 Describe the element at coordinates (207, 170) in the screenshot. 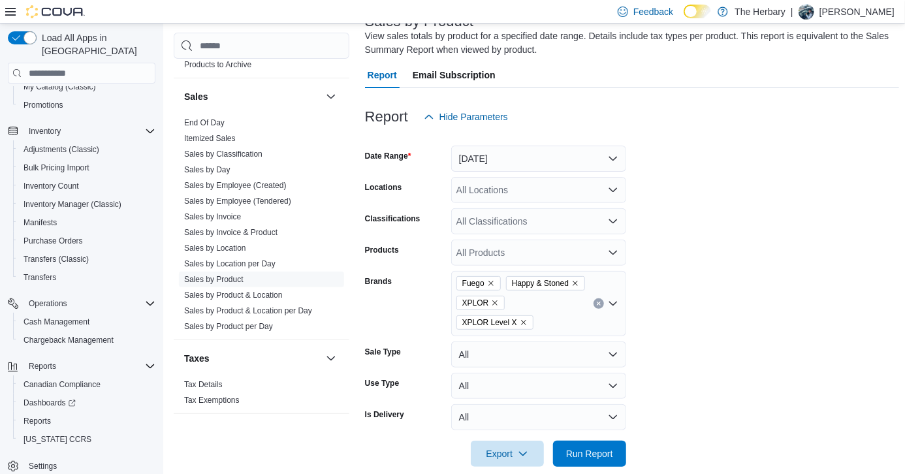

I see `span: Sales by Day` at that location.